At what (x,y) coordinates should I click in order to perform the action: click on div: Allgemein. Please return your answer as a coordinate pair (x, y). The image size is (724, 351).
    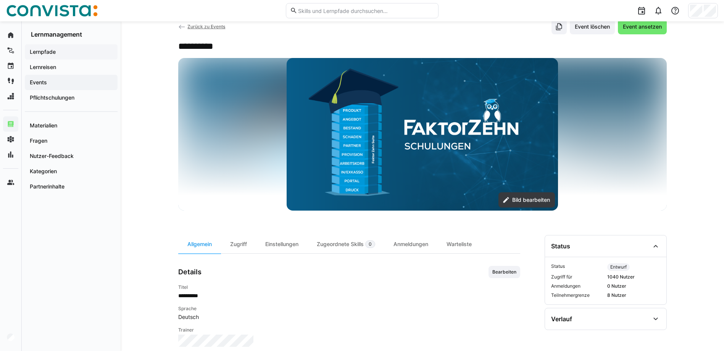
    Looking at the image, I should click on (200, 244).